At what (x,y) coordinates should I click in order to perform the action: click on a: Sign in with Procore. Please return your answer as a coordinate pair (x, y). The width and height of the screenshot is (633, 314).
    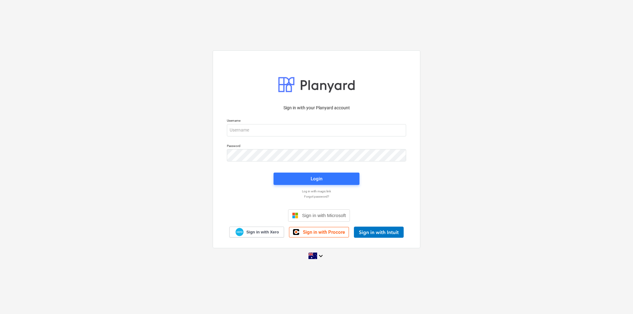
    Looking at the image, I should click on (319, 233).